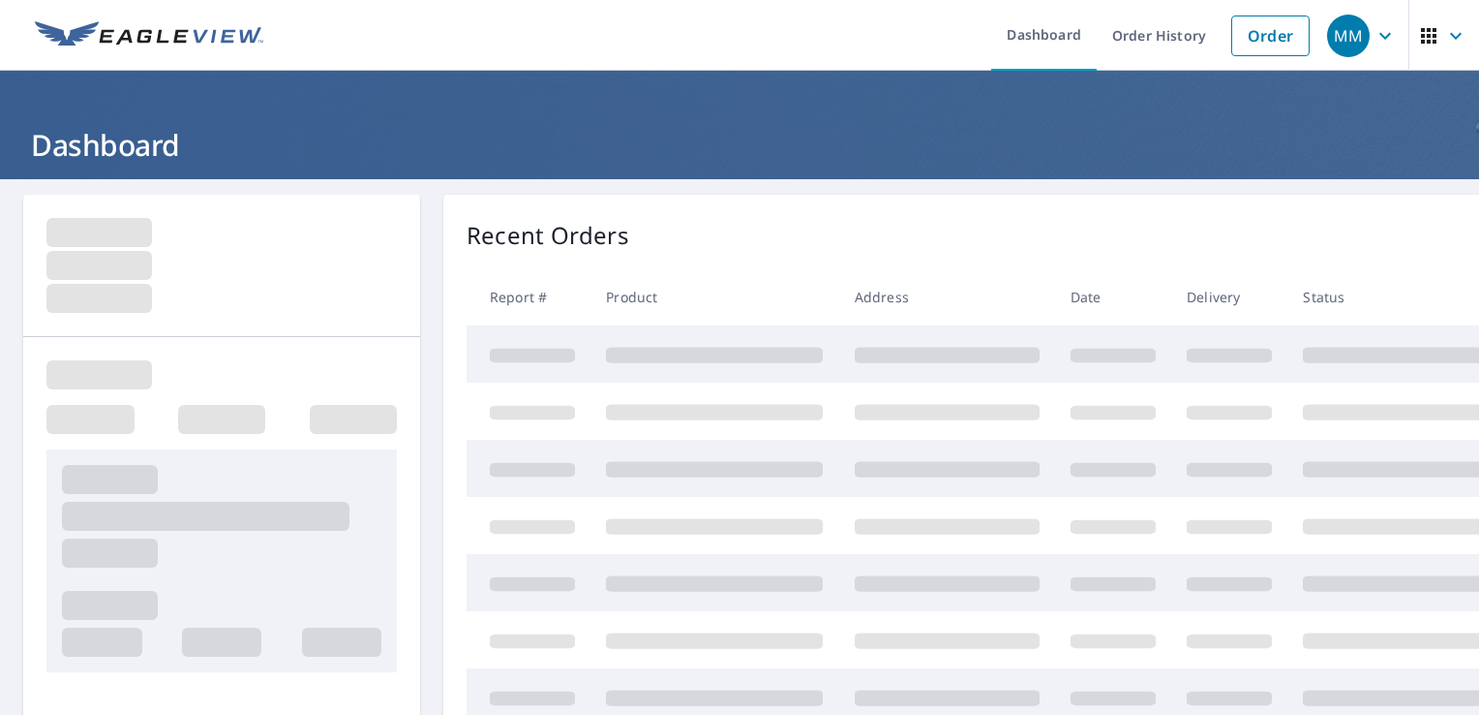  What do you see at coordinates (715, 296) in the screenshot?
I see `th: Product` at bounding box center [715, 296].